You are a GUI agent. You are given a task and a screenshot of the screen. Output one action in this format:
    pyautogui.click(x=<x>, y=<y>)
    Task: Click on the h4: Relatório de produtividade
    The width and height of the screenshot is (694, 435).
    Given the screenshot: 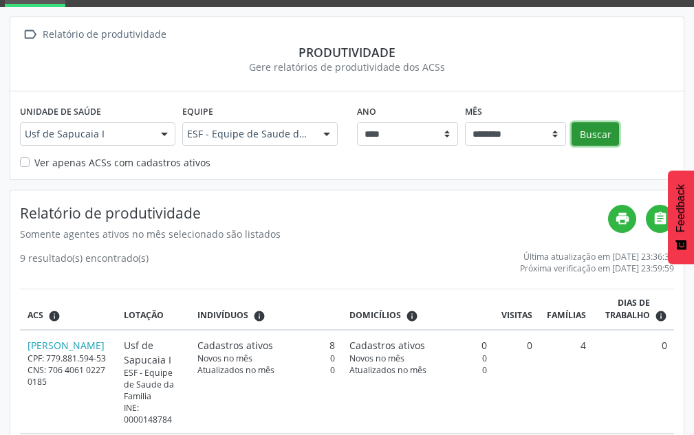 What is the action you would take?
    pyautogui.click(x=314, y=213)
    